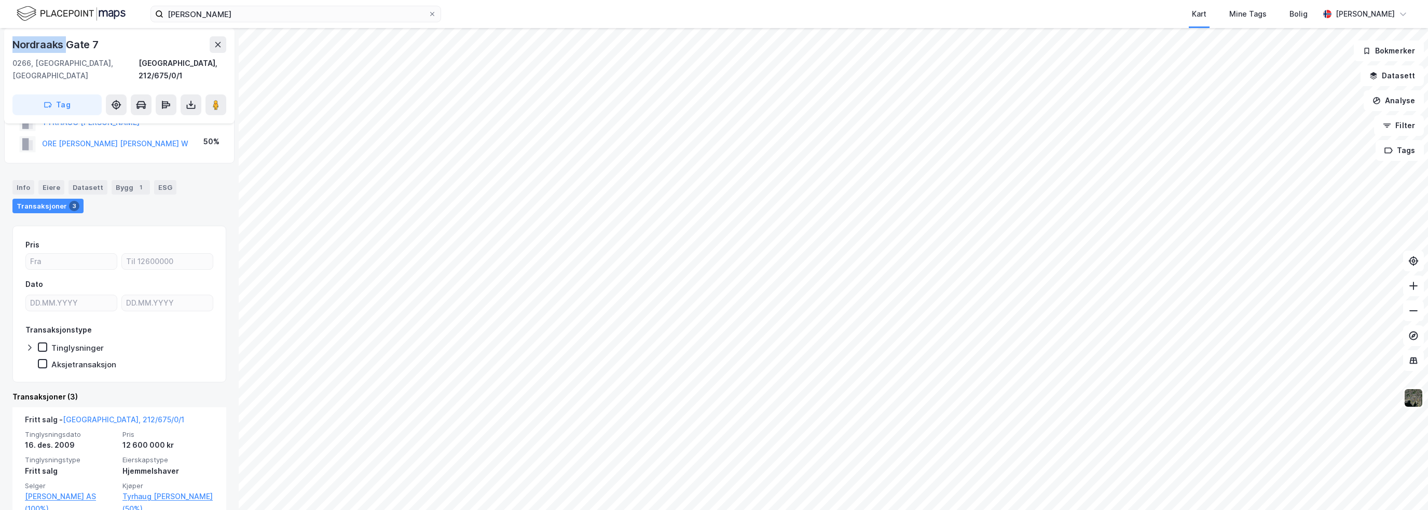 This screenshot has height=510, width=1428. What do you see at coordinates (1392, 76) in the screenshot?
I see `button: Datasett` at bounding box center [1392, 76].